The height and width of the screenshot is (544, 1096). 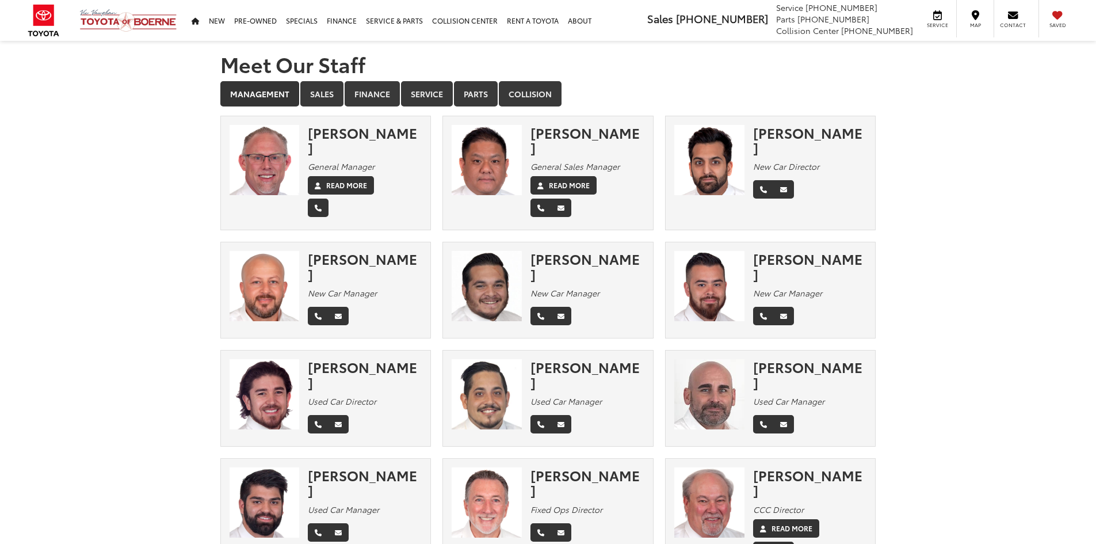 I want to click on img: Vic Vaughan Toyota of Boerne, so click(x=128, y=20).